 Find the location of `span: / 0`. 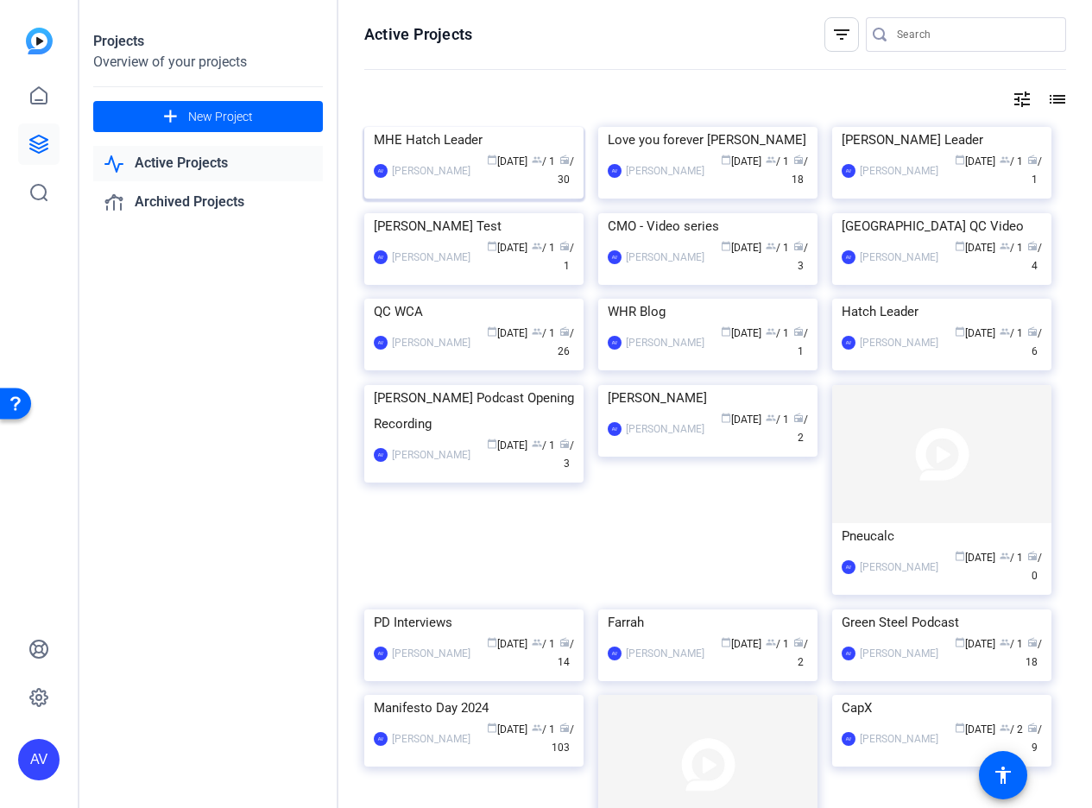

span: / 0 is located at coordinates (1034, 566).